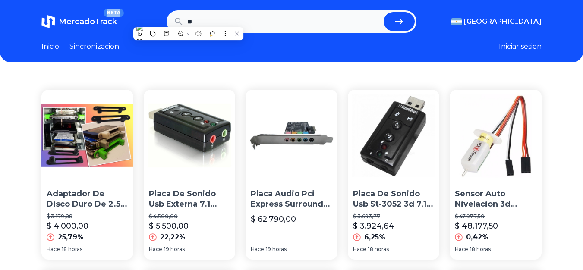 The image size is (583, 270). Describe the element at coordinates (87, 217) in the screenshot. I see `p: $ 3.179,88` at that location.